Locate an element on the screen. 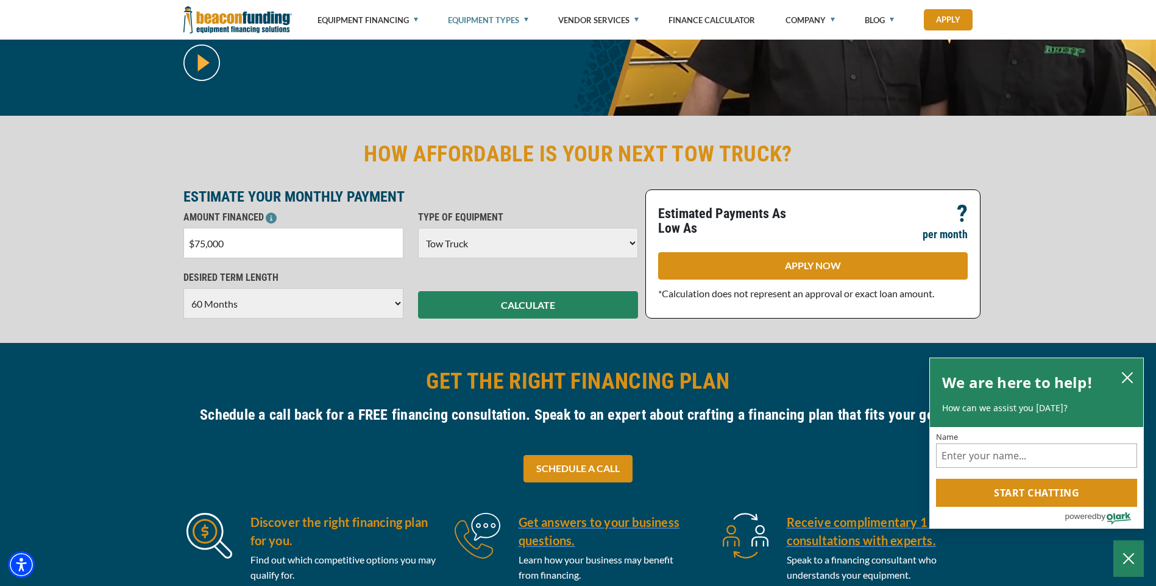 Image resolution: width=1156 pixels, height=586 pixels. p: TYPE OF EQUIPMENT is located at coordinates (528, 217).